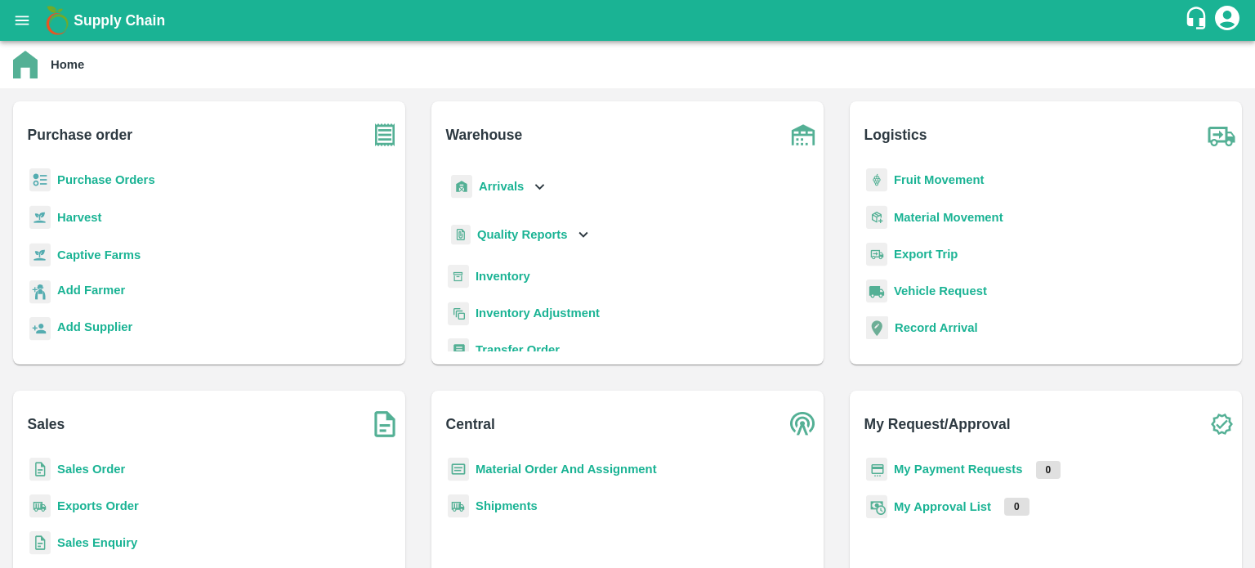 This screenshot has height=568, width=1255. Describe the element at coordinates (877, 217) in the screenshot. I see `img: material` at that location.